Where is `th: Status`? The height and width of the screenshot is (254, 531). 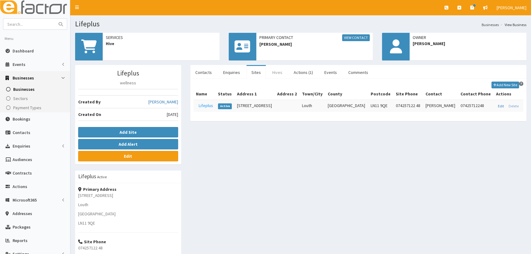 th: Status is located at coordinates (225, 94).